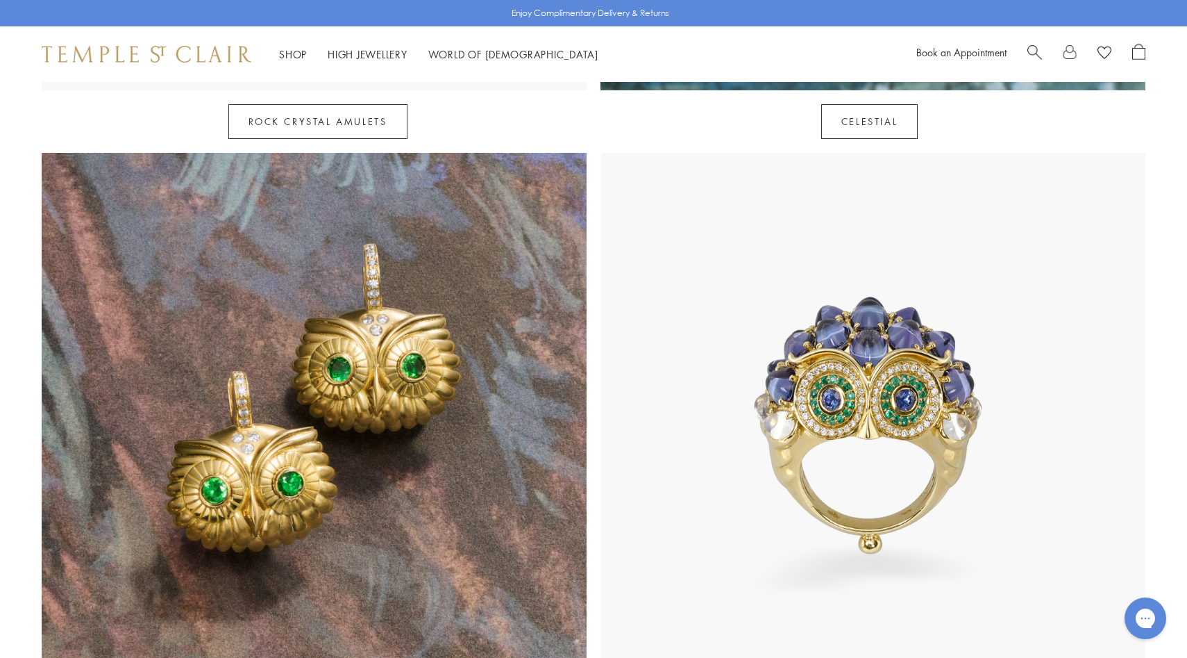 The width and height of the screenshot is (1187, 658). Describe the element at coordinates (1035, 54) in the screenshot. I see `a: Search` at that location.